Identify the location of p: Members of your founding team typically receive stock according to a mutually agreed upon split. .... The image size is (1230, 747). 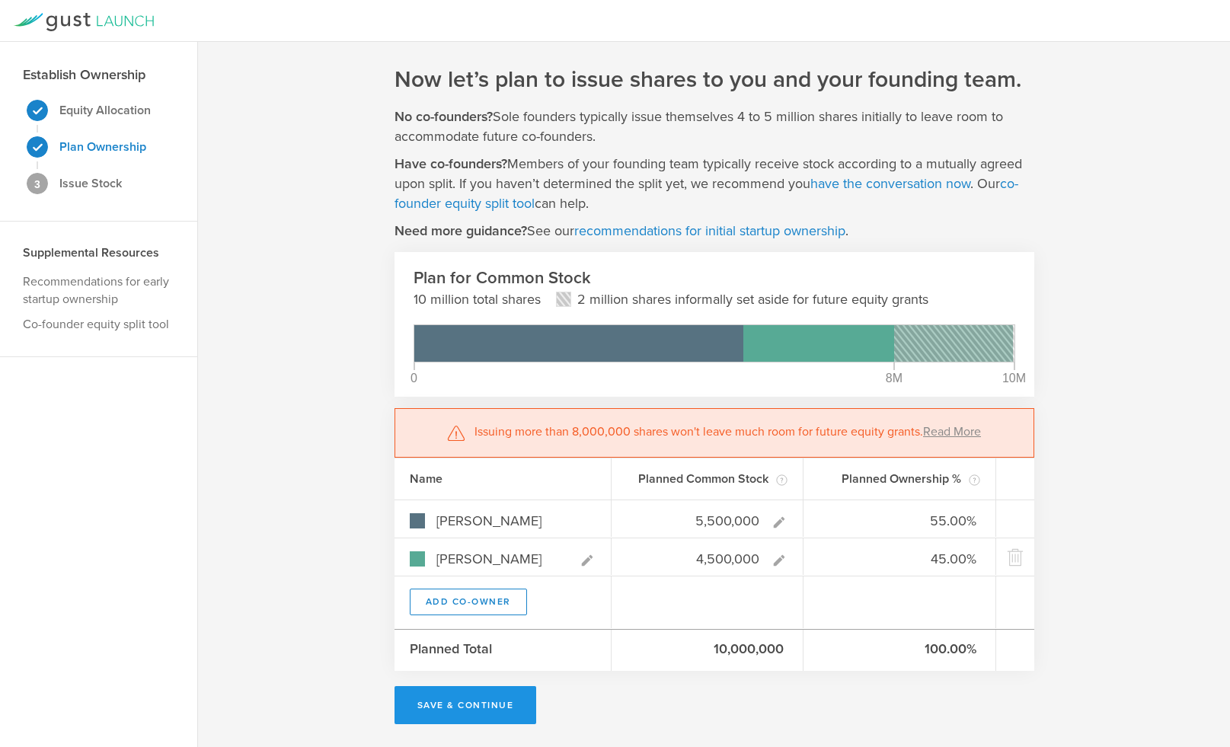
(714, 184).